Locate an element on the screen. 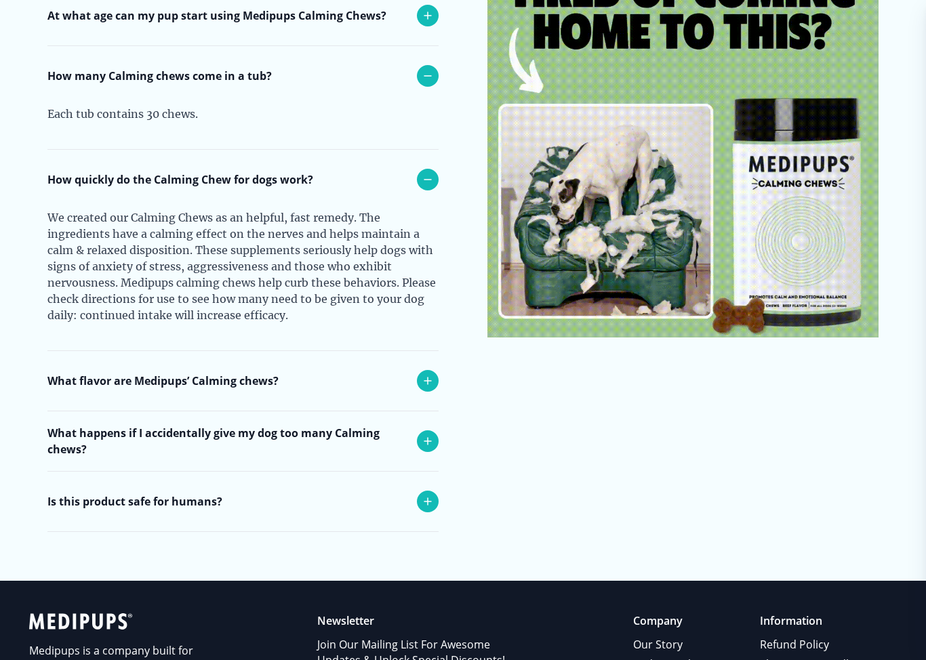 The image size is (926, 660). div: Please see a veterinarian as soon as possible if you accidentally give too many. If you’re unsure... is located at coordinates (243, 509).